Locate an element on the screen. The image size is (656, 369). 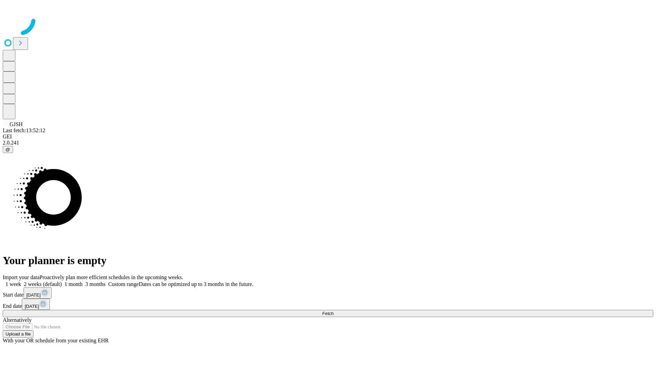
span: Last fetch: 13:52:12 is located at coordinates (24, 130).